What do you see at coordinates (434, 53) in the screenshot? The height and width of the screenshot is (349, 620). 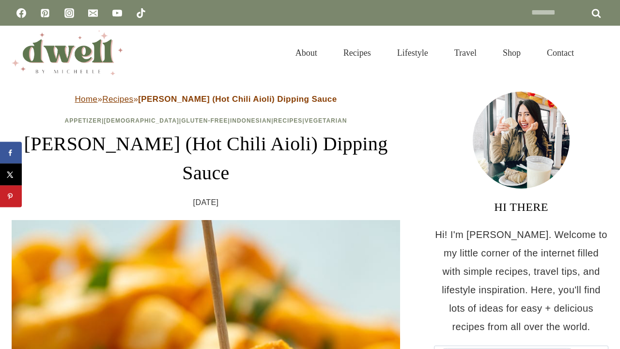 I see `nav: Primary Navigation` at bounding box center [434, 53].